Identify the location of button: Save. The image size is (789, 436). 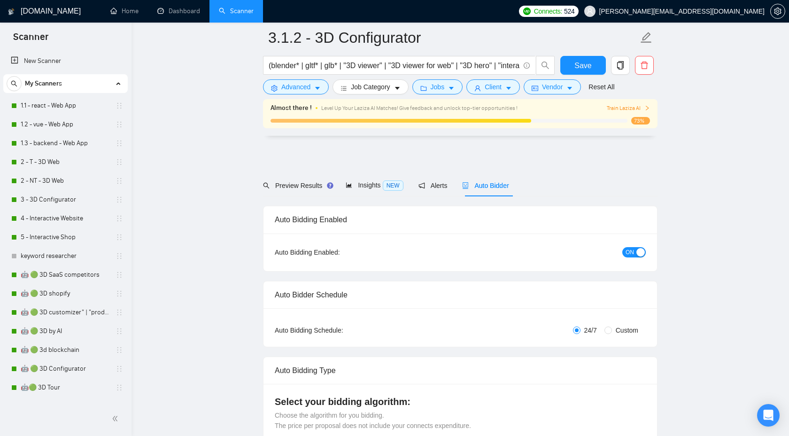
(583, 65).